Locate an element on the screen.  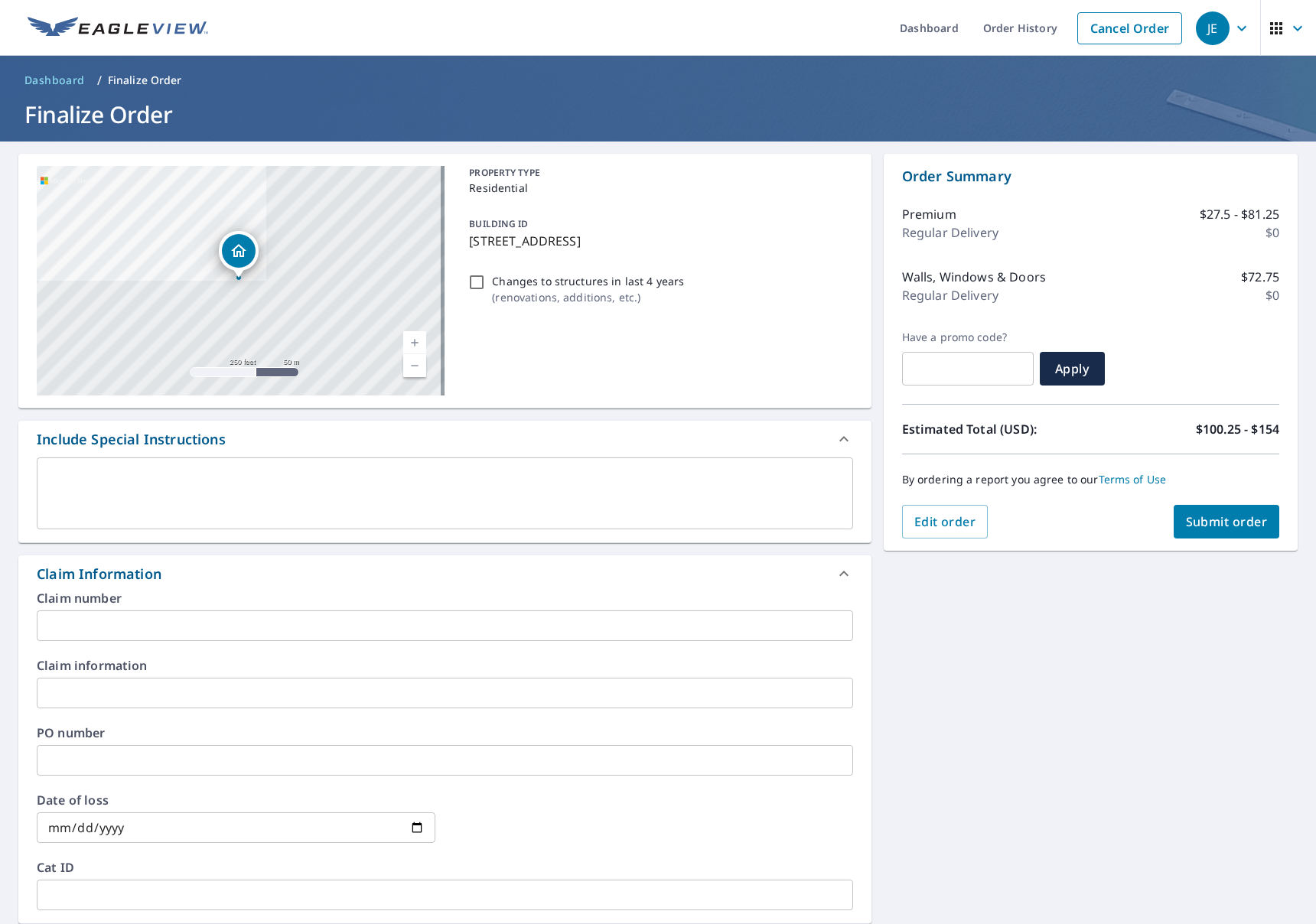
div: Dropped pin, building 1, Residential property, 119 E Hudspith St Valley, NE 68064 is located at coordinates (238, 254).